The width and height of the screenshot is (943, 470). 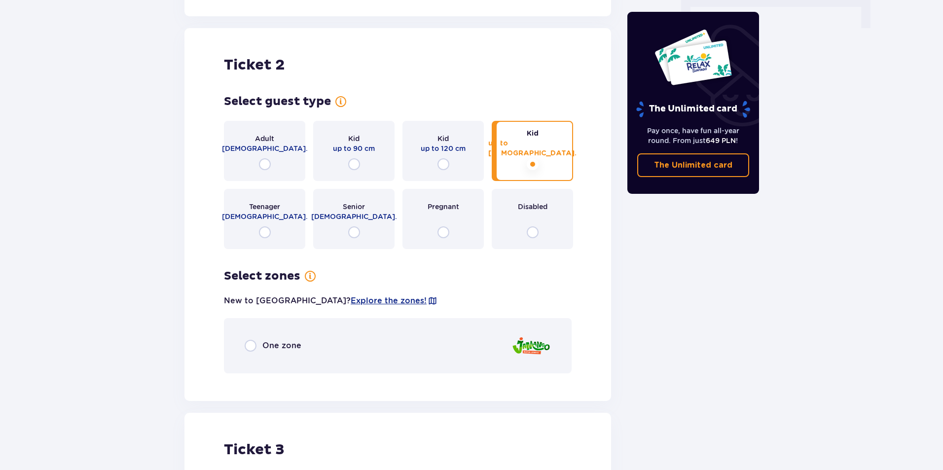 What do you see at coordinates (264, 207) in the screenshot?
I see `span: Teenager` at bounding box center [264, 207].